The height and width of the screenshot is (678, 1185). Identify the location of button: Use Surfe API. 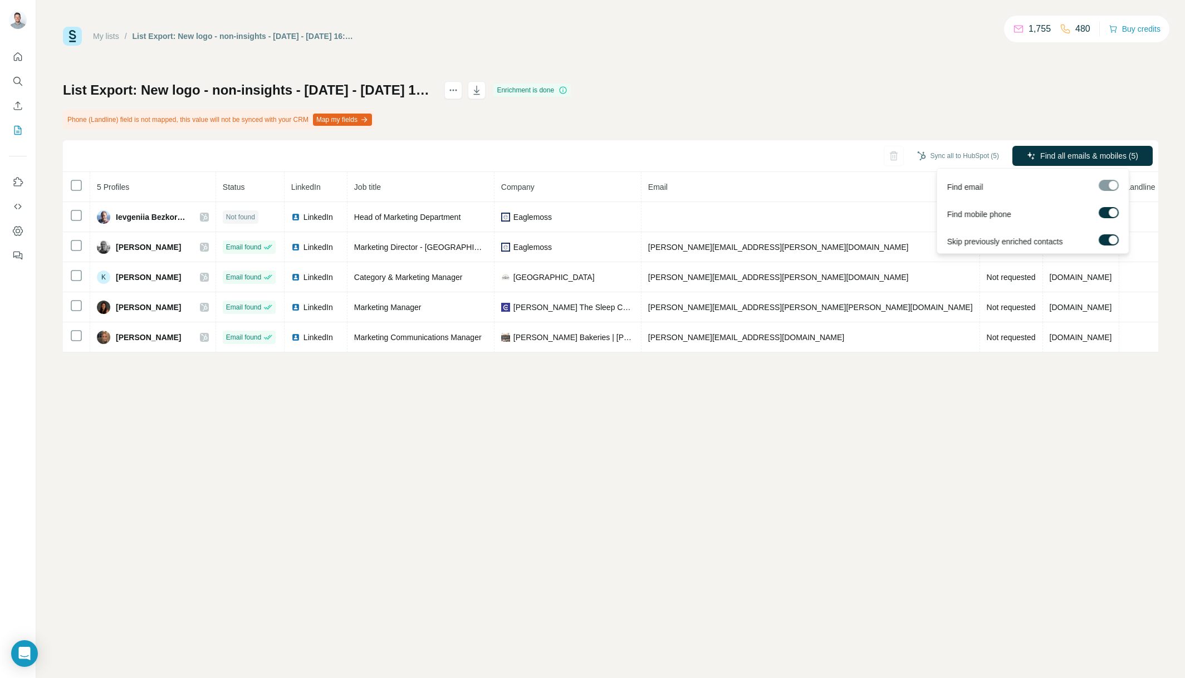
(18, 207).